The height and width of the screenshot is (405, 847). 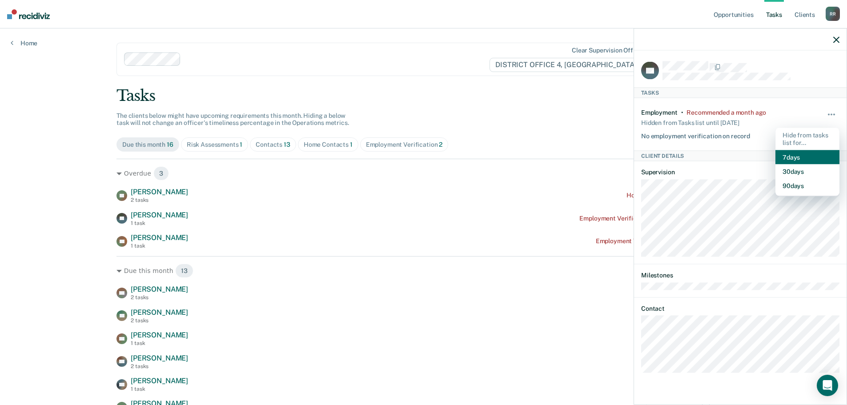 What do you see at coordinates (695, 134) in the screenshot?
I see `div: No employment verification on record` at bounding box center [695, 134].